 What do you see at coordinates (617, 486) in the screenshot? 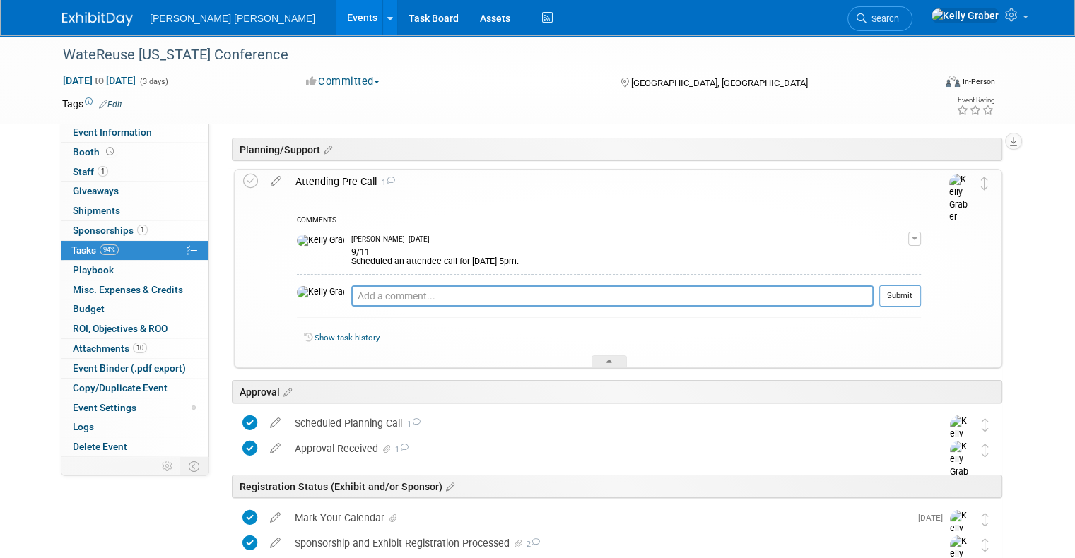
I see `div: Registration Status (Exhibit and/or Sponsor)` at bounding box center [617, 486].